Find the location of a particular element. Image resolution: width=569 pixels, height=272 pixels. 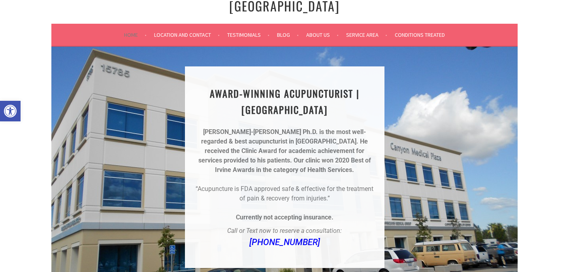

a: Home is located at coordinates (135, 35).